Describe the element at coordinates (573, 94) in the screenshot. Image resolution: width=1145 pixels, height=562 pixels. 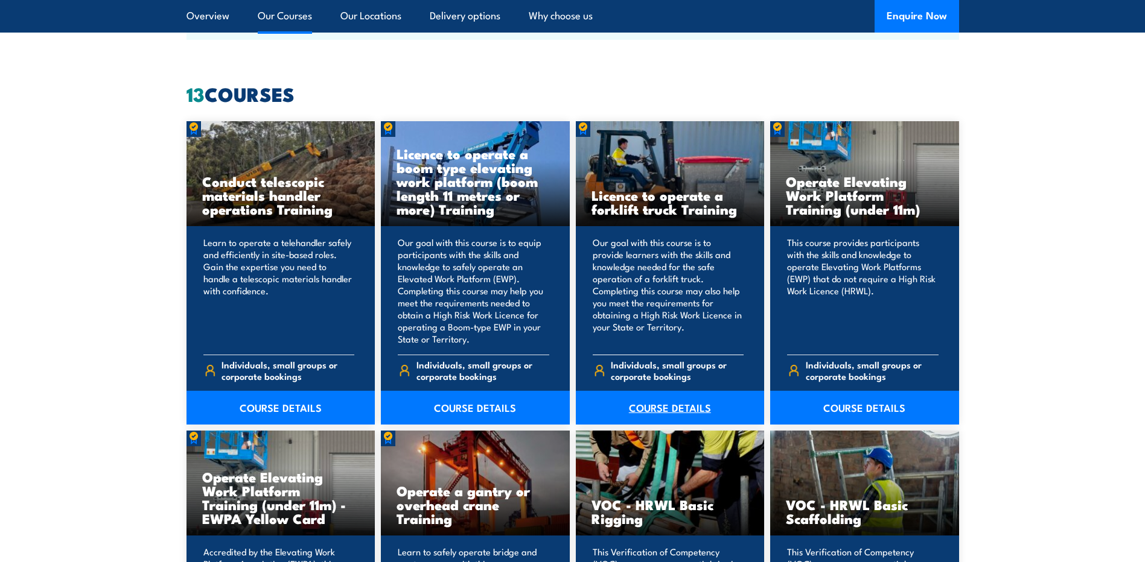
I see `h2: COURSES` at that location.